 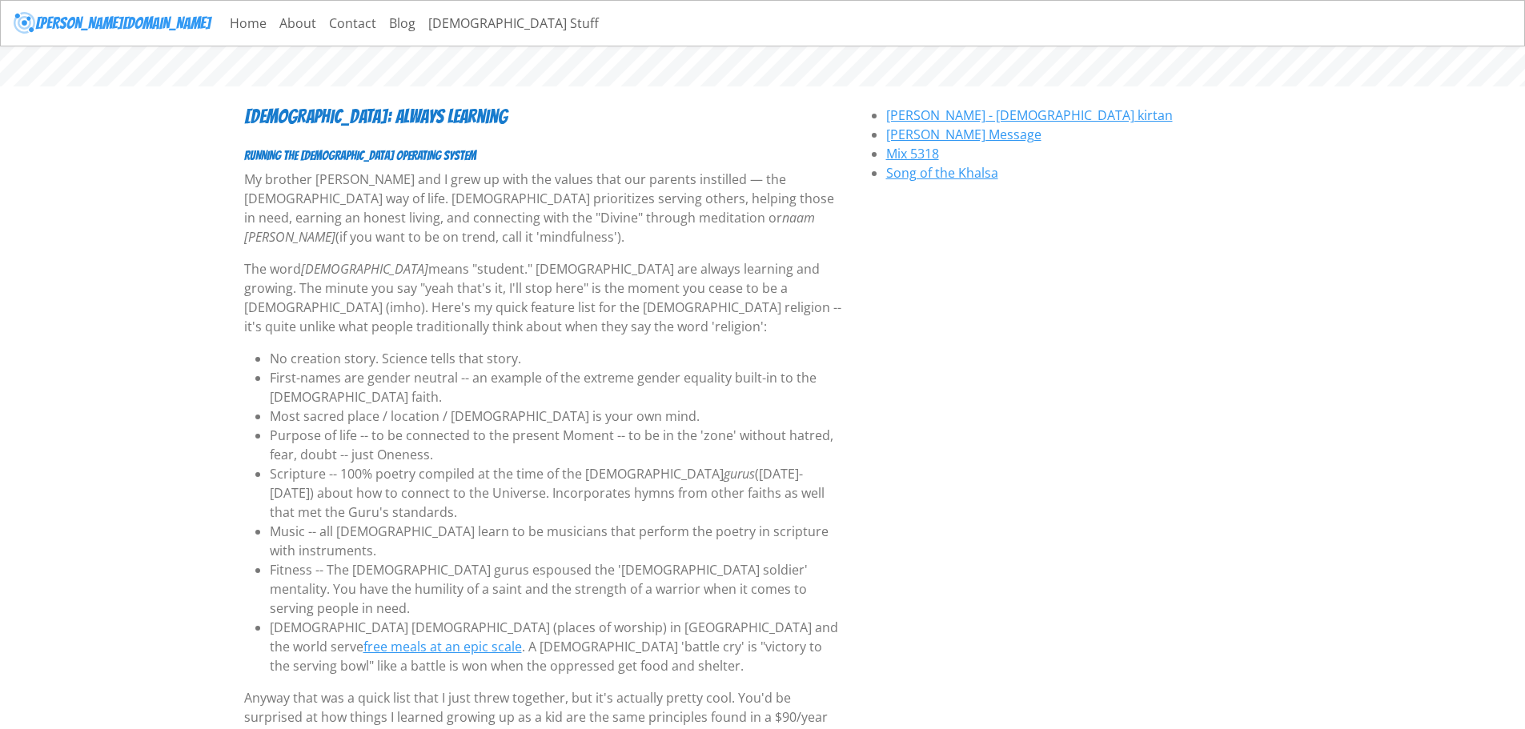 I want to click on a: Home, so click(x=248, y=23).